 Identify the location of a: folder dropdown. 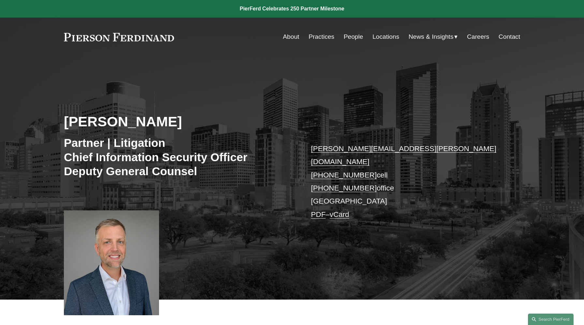
(433, 37).